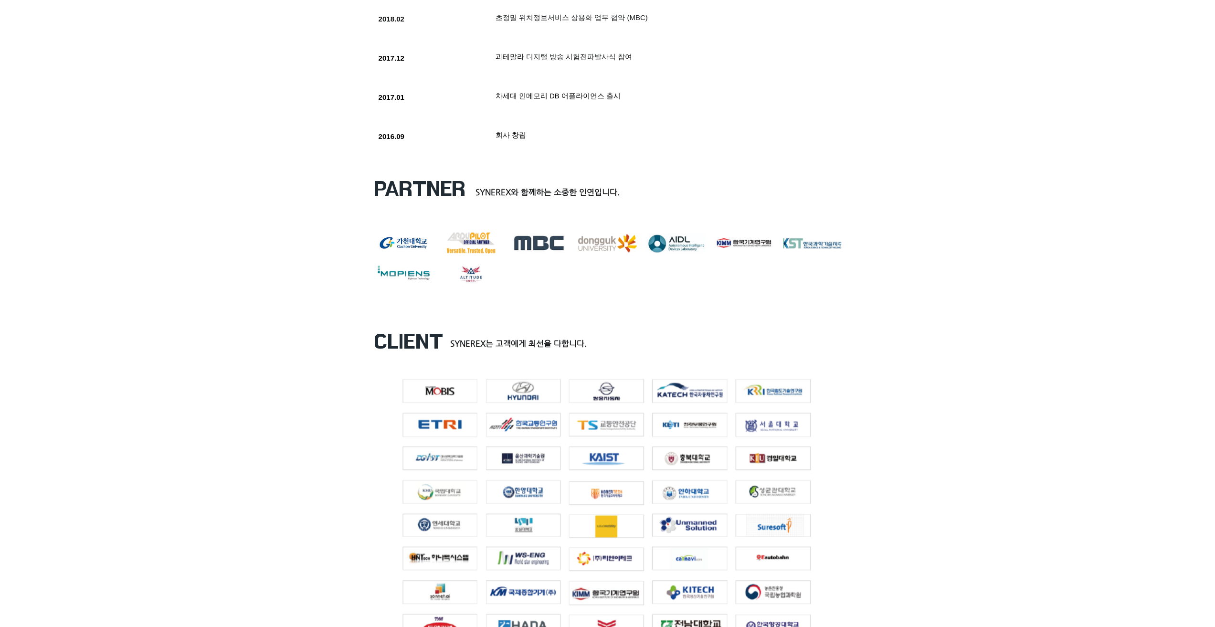  Describe the element at coordinates (571, 17) in the screenshot. I see `span: 초정밀 위치정보서비스 상용화 업무 협약 (MBC)` at that location.